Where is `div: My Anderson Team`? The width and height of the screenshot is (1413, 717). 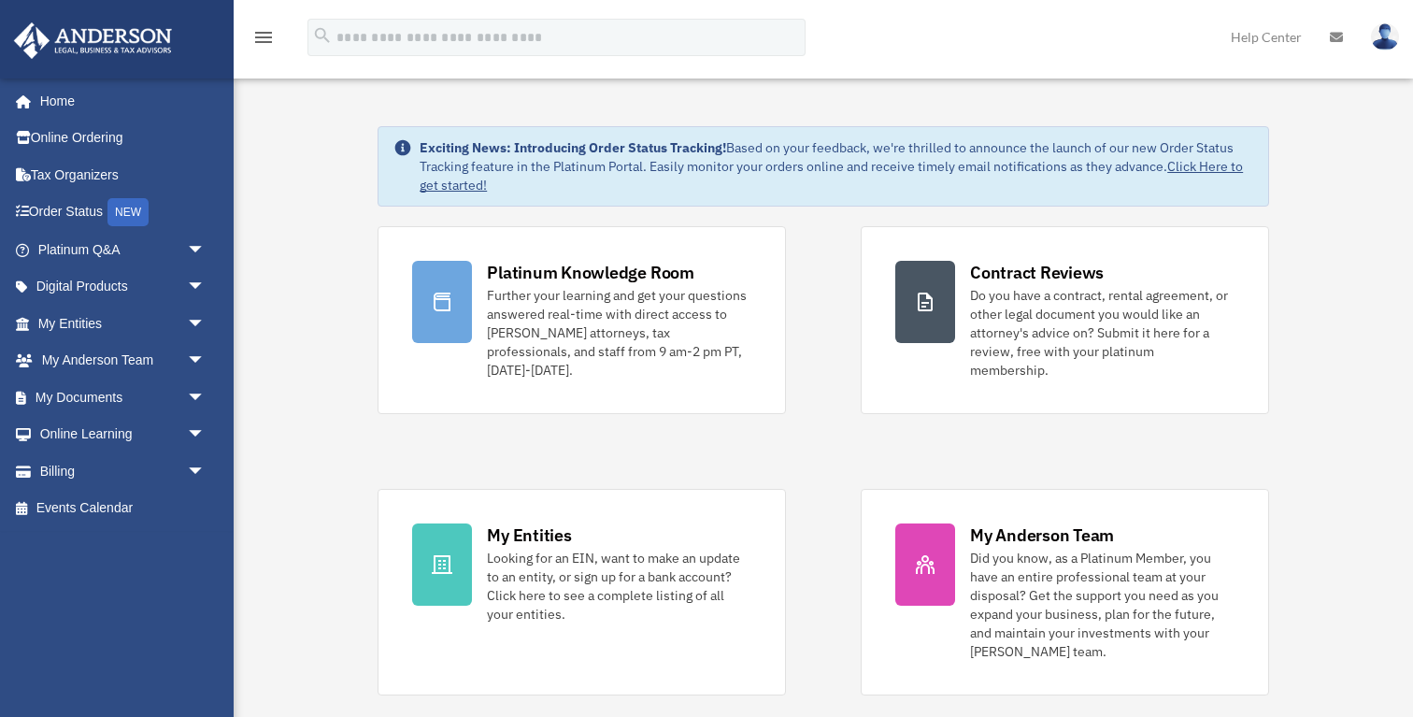 div: My Anderson Team is located at coordinates (1042, 535).